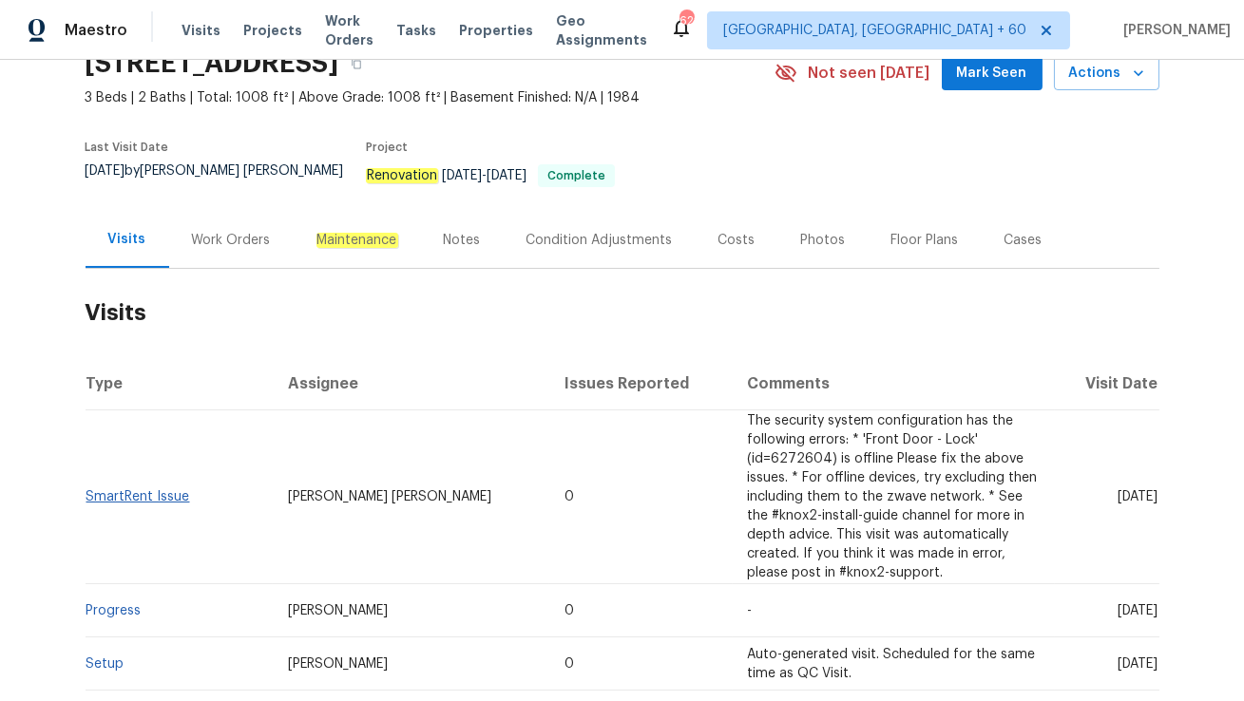 The image size is (1244, 701). What do you see at coordinates (462, 240) in the screenshot?
I see `div: Notes` at bounding box center [462, 240].